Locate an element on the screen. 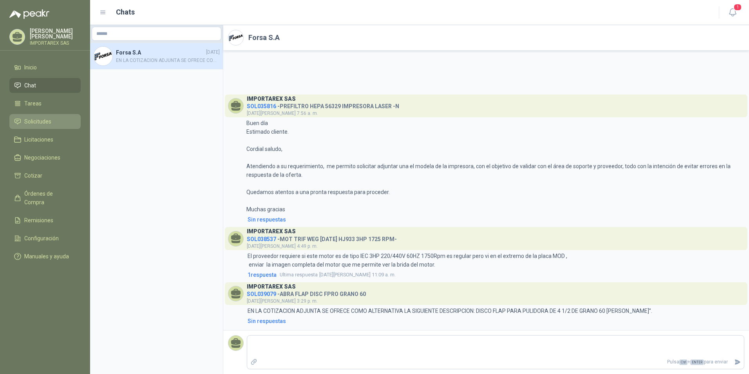 This screenshot has height=374, width=749. a: Cotizar is located at coordinates (45, 176).